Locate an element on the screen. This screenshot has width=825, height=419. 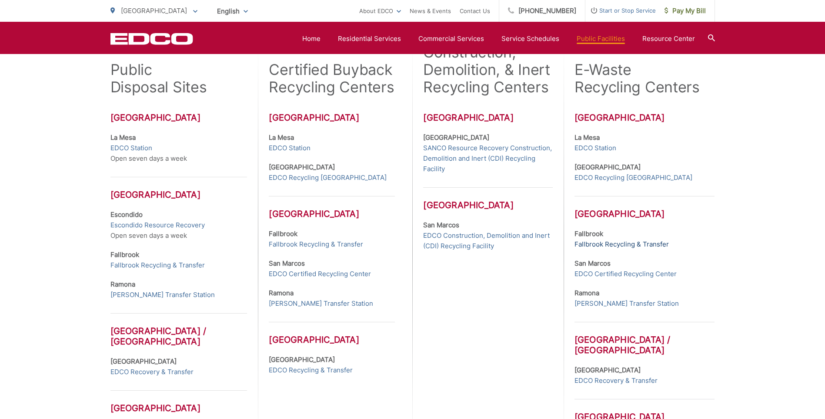
a: News & Events is located at coordinates (430, 11).